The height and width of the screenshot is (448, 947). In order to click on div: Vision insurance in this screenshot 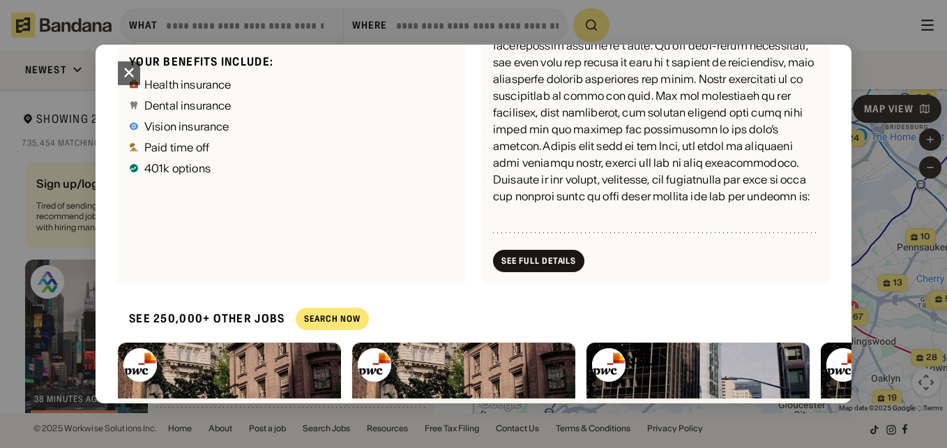, I will do `click(187, 126)`.